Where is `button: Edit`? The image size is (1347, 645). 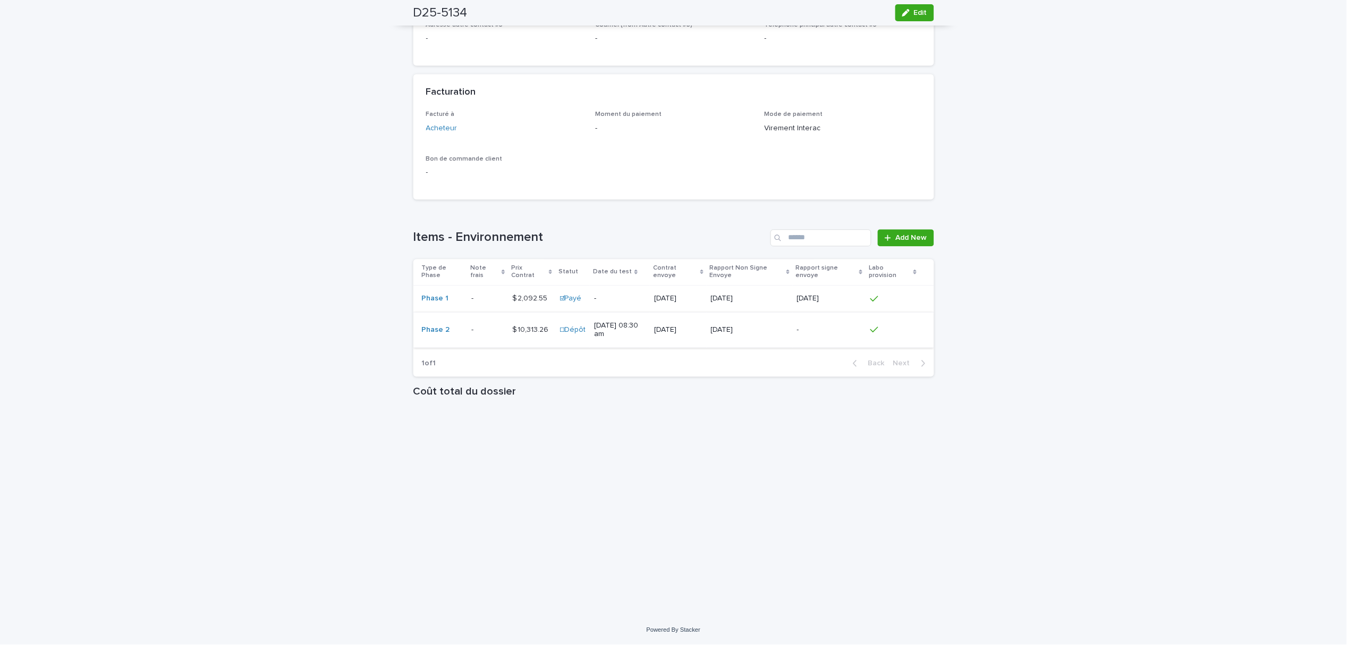
button: Edit is located at coordinates (914, 13).